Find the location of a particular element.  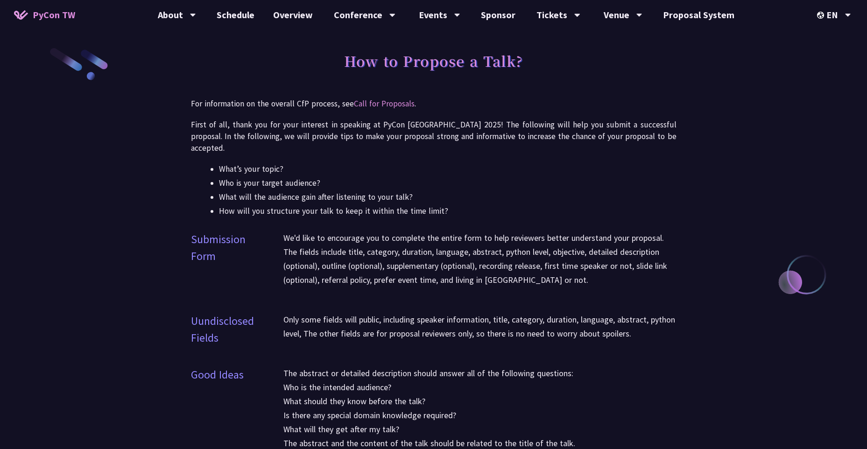

h1: How to Propose a Talk? is located at coordinates (434, 61).